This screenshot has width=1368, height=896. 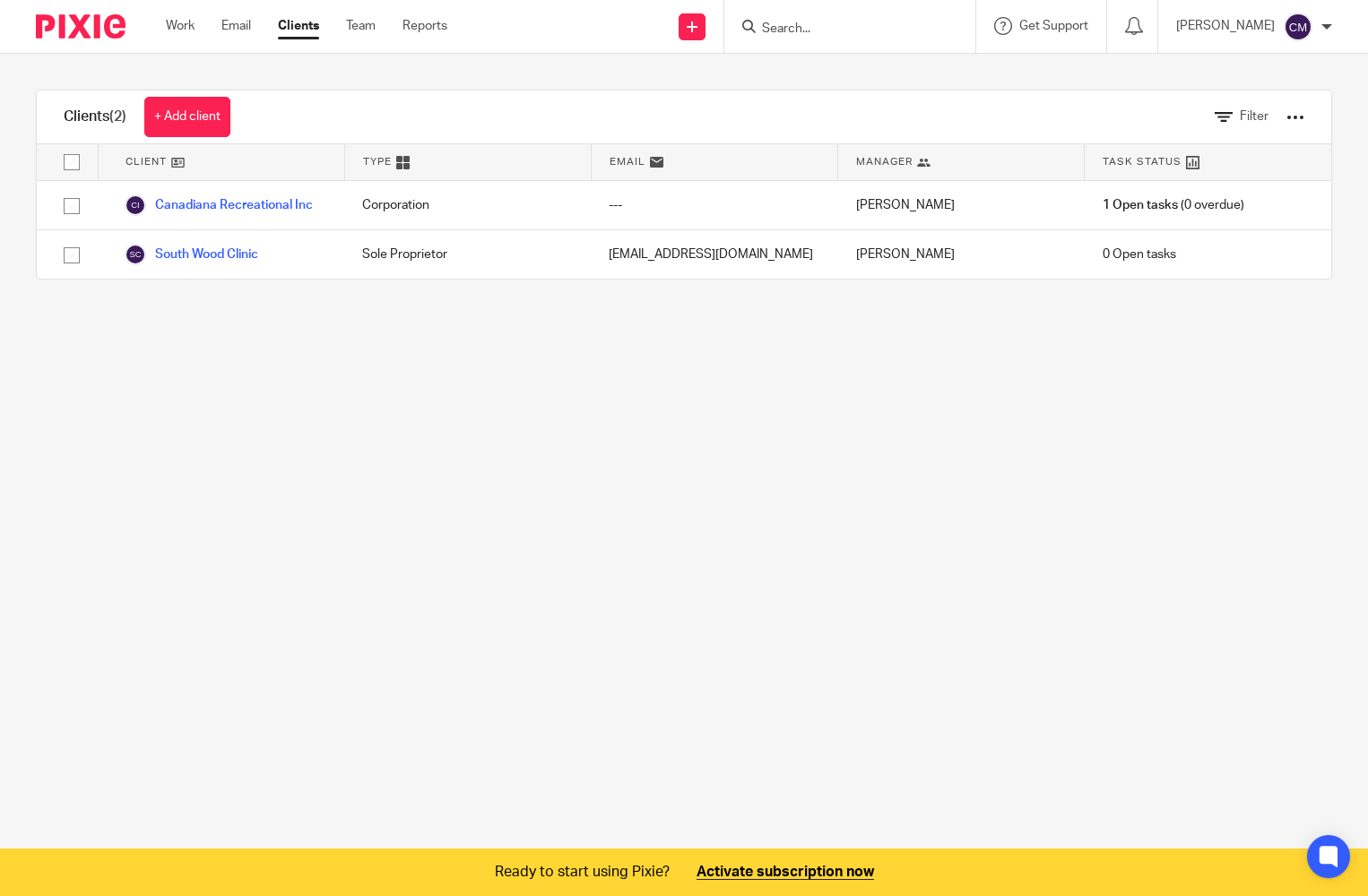 What do you see at coordinates (180, 26) in the screenshot?
I see `a: Work` at bounding box center [180, 26].